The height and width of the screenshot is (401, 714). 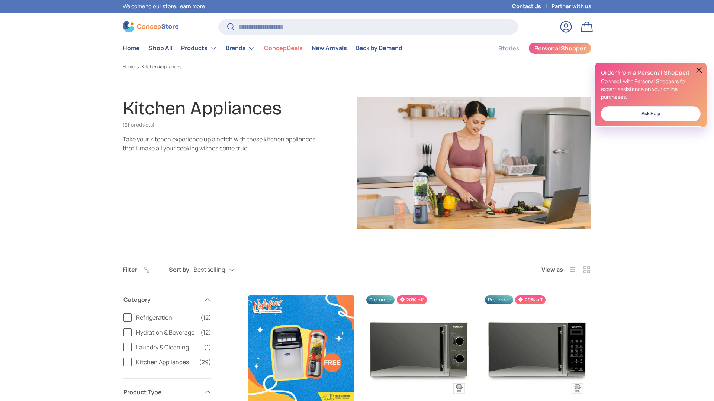 I want to click on a: Brands, so click(x=240, y=48).